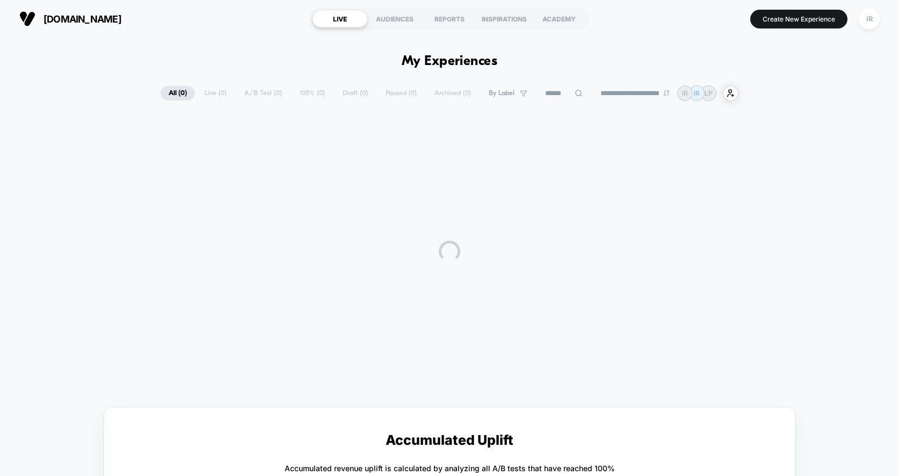  I want to click on button: IR, so click(869, 19).